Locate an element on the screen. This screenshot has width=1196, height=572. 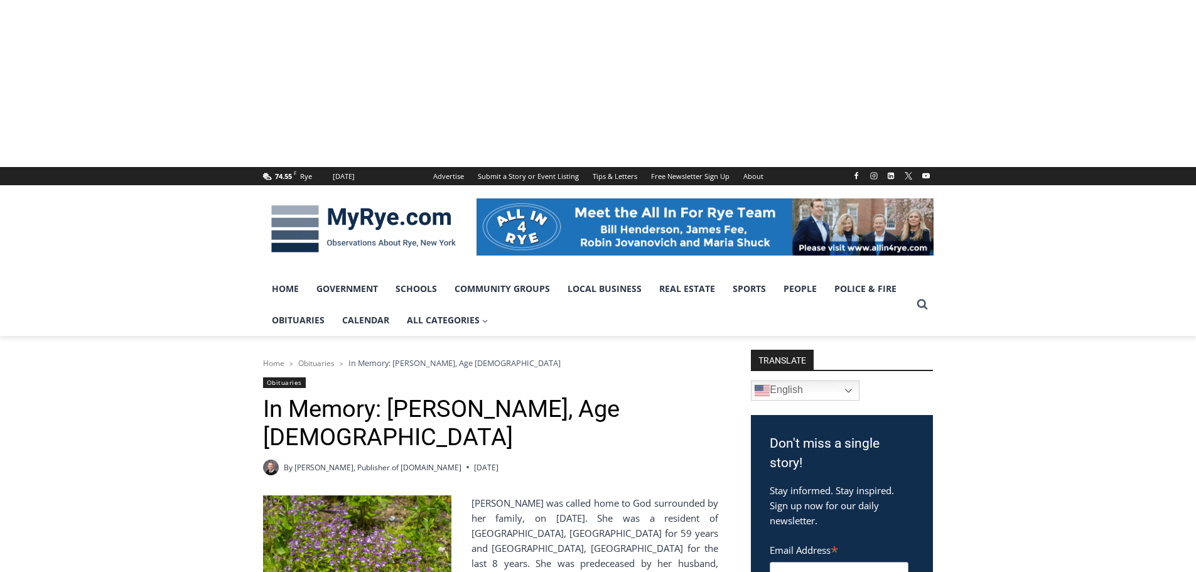
span: F is located at coordinates (295, 173).